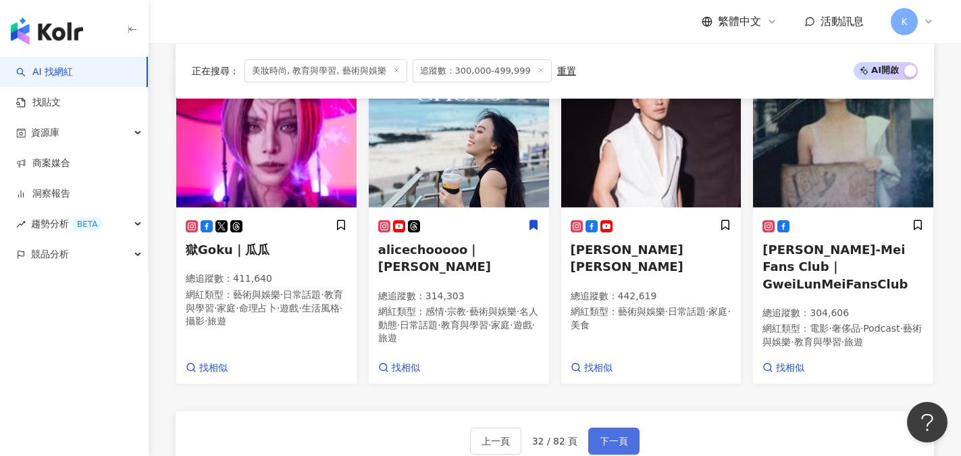  I want to click on span: rise, so click(21, 224).